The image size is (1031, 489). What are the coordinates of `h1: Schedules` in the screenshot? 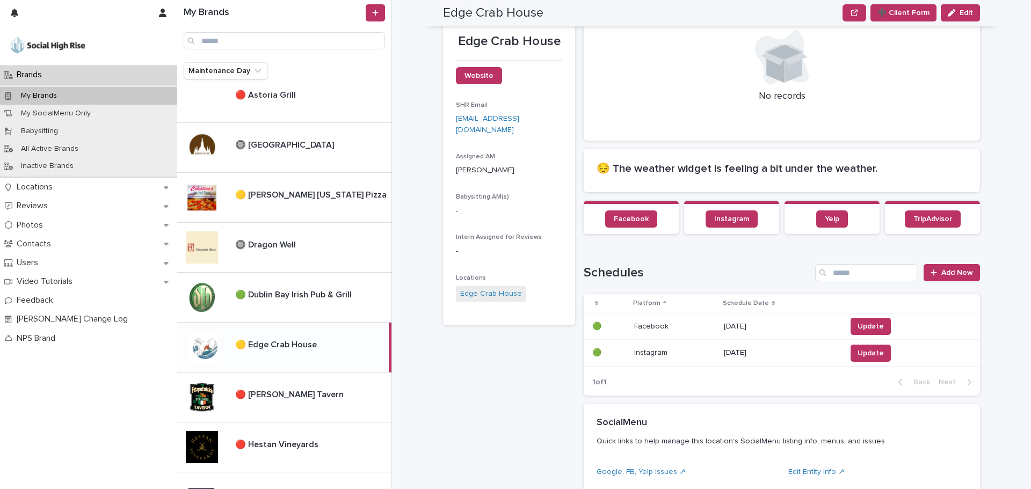 It's located at (697, 273).